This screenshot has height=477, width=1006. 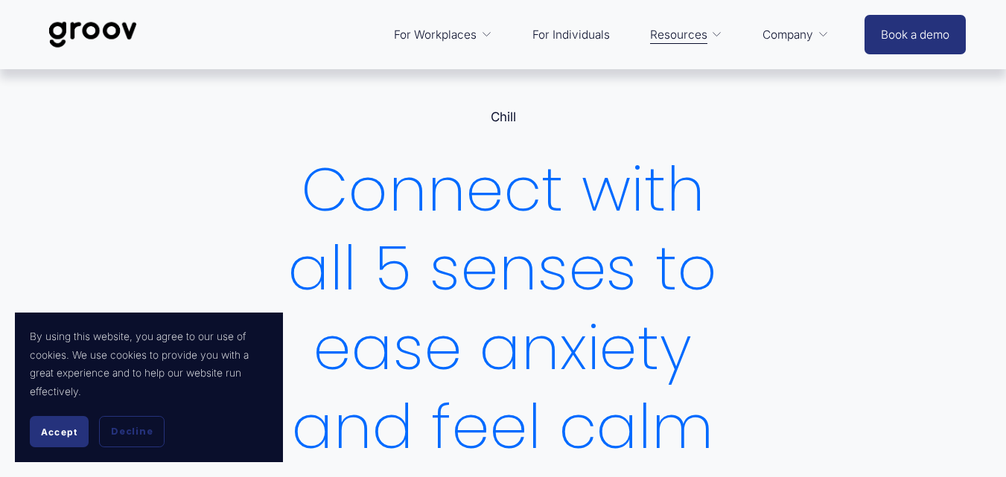 What do you see at coordinates (503, 117) in the screenshot?
I see `a: Chill` at bounding box center [503, 117].